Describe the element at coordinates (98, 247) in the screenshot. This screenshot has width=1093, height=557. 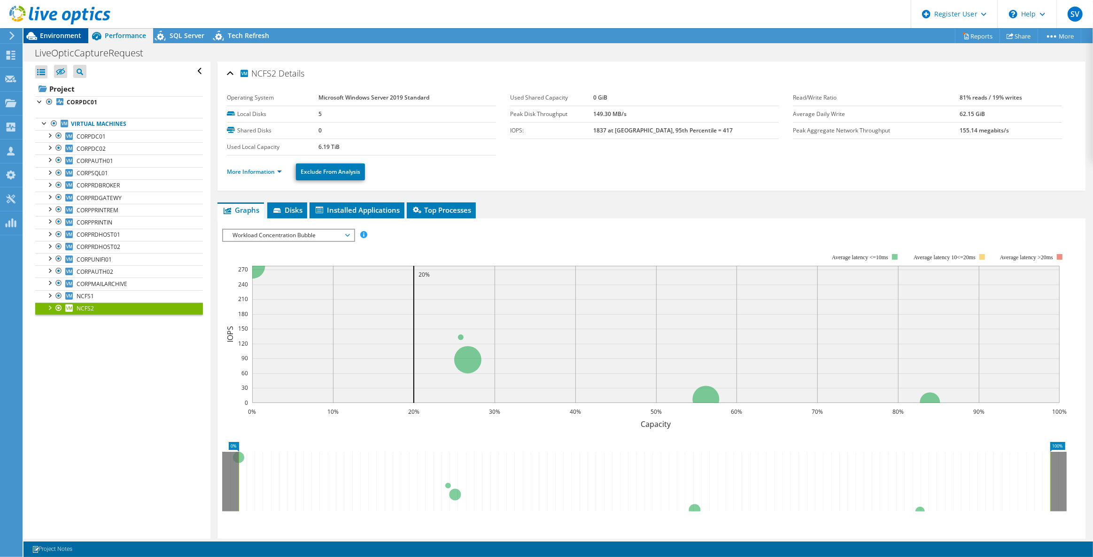
I see `span: CORPRDHOST02` at that location.